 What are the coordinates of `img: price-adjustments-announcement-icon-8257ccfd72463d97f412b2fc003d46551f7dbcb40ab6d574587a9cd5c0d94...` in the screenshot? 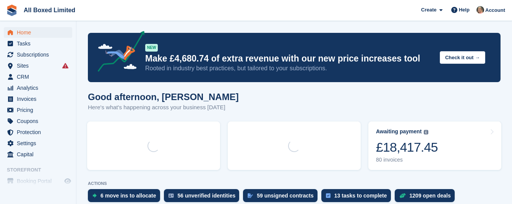 It's located at (118, 53).